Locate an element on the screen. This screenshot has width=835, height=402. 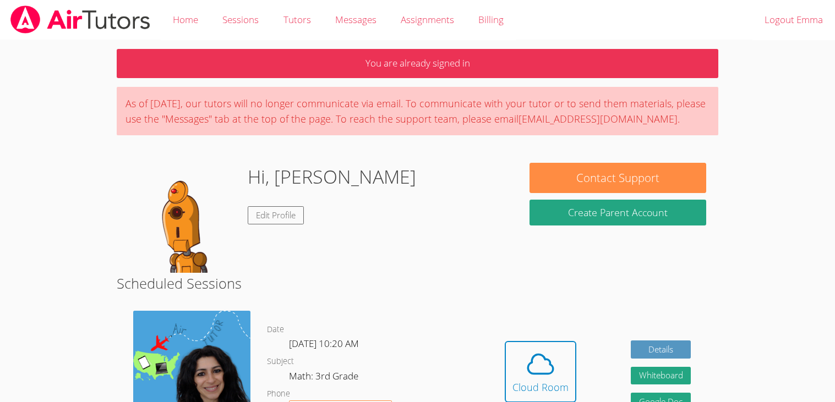
img: default.png is located at coordinates (184, 218).